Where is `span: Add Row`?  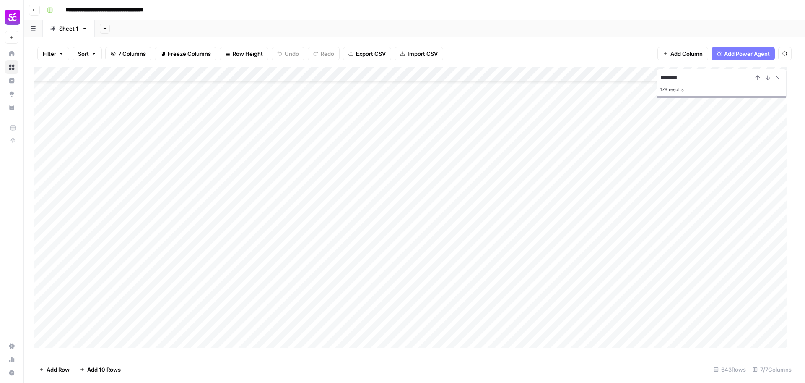
span: Add Row is located at coordinates (58, 369).